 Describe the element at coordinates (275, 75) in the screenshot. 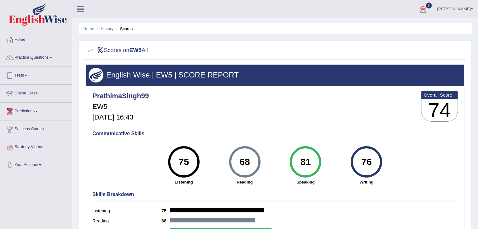

I see `h3: English Wise | EW5 | SCORE REPORT` at that location.